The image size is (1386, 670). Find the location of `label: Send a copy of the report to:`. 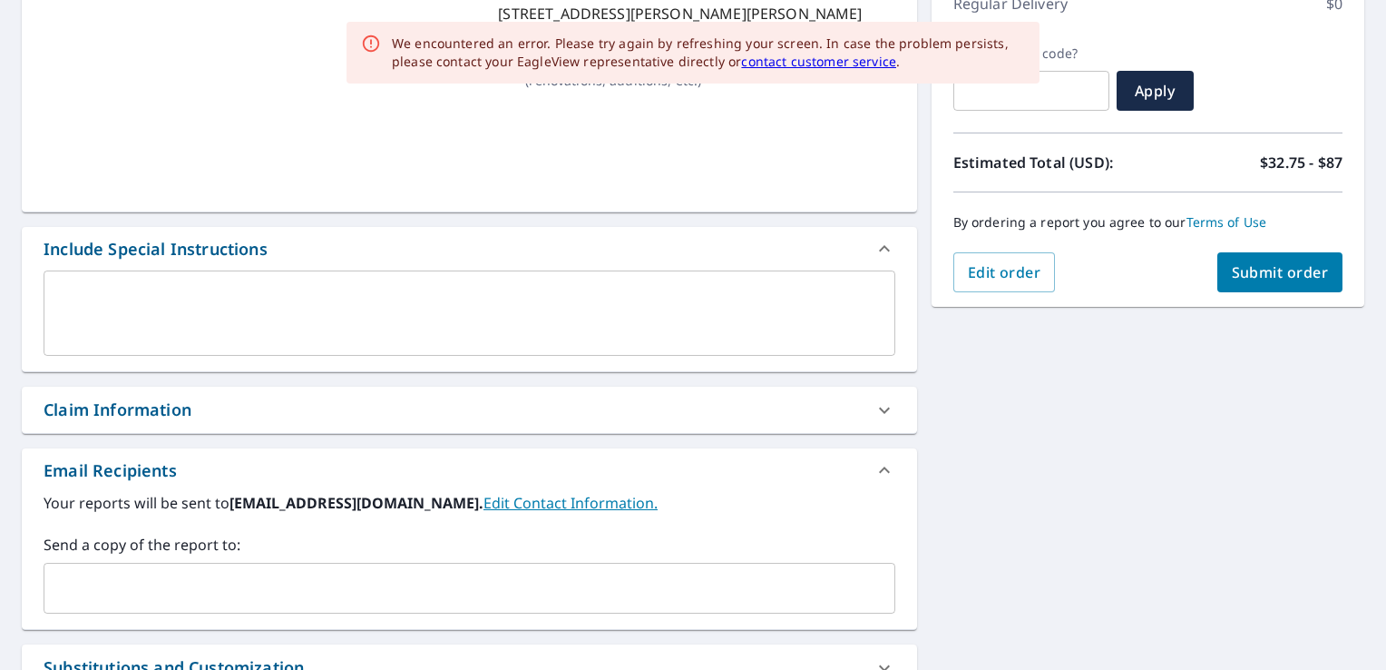

label: Send a copy of the report to: is located at coordinates (469, 544).